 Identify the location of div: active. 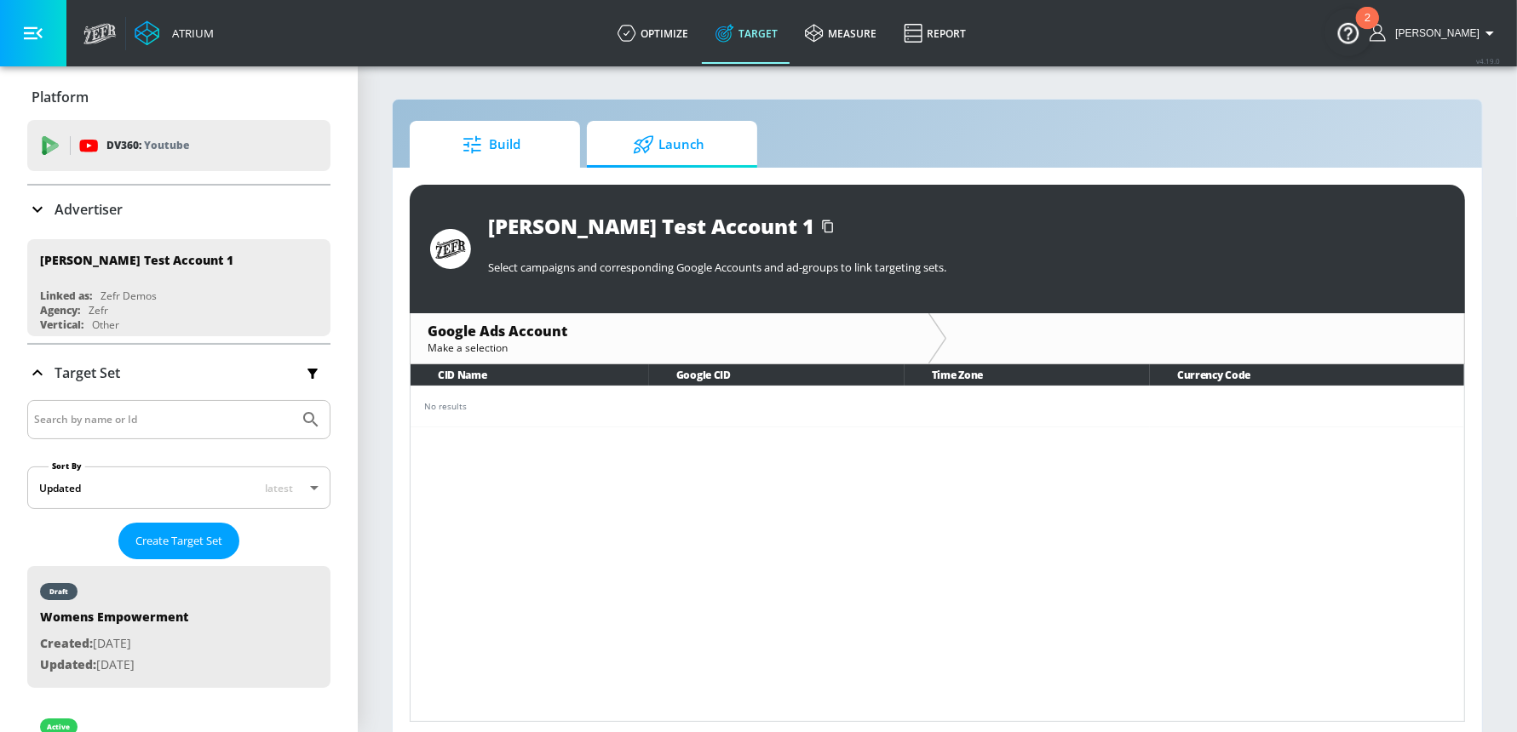
(59, 727).